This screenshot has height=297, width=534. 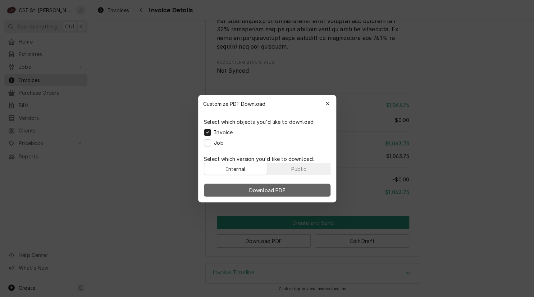 What do you see at coordinates (299, 168) in the screenshot?
I see `div: Public` at bounding box center [299, 168].